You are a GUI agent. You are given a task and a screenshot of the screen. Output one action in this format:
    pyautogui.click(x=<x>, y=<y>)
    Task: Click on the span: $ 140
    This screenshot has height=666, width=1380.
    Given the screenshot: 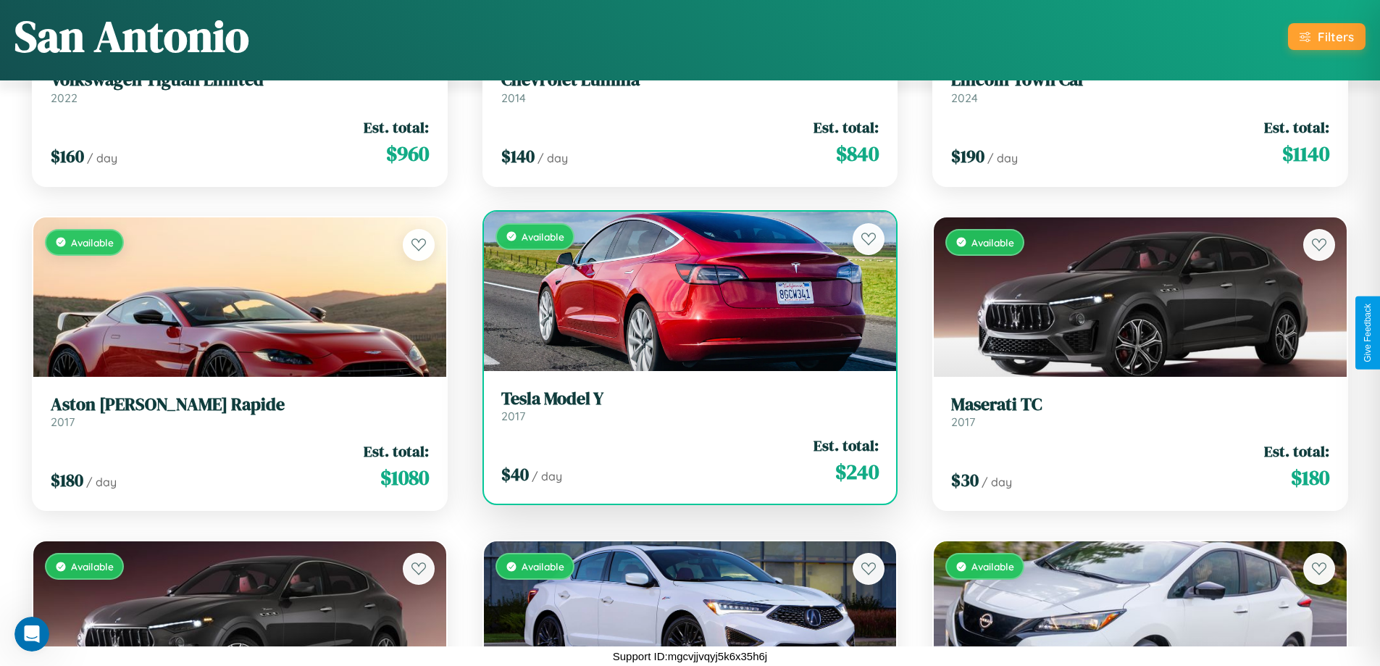 What is the action you would take?
    pyautogui.click(x=518, y=156)
    